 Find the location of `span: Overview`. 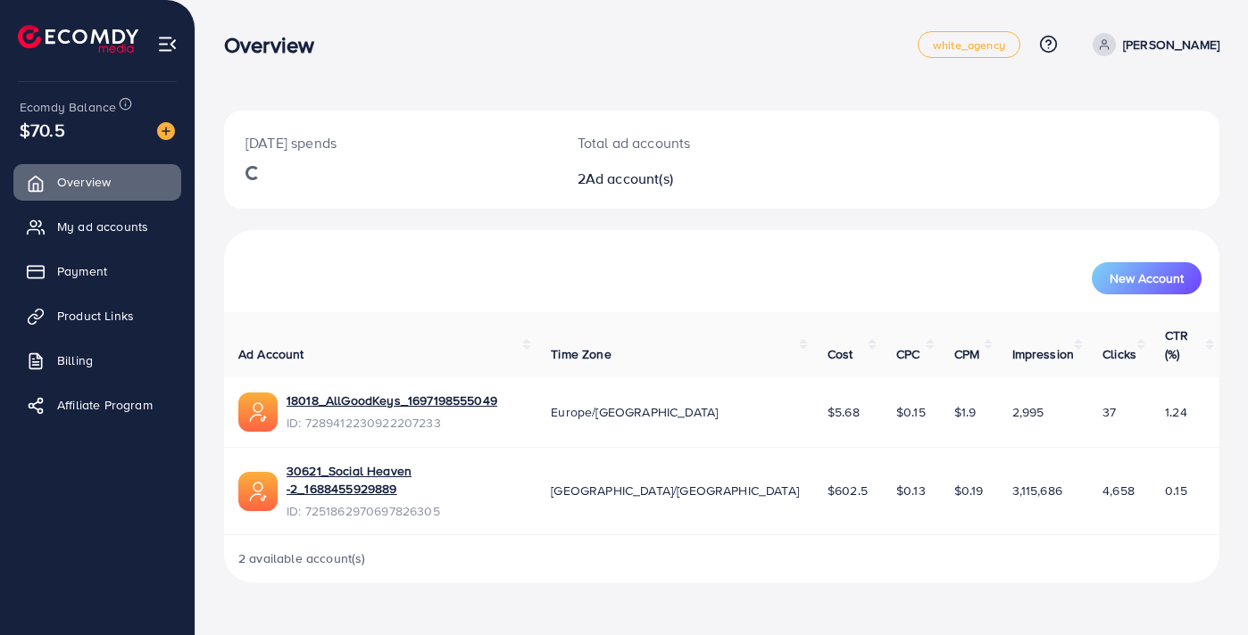

span: Overview is located at coordinates (84, 182).